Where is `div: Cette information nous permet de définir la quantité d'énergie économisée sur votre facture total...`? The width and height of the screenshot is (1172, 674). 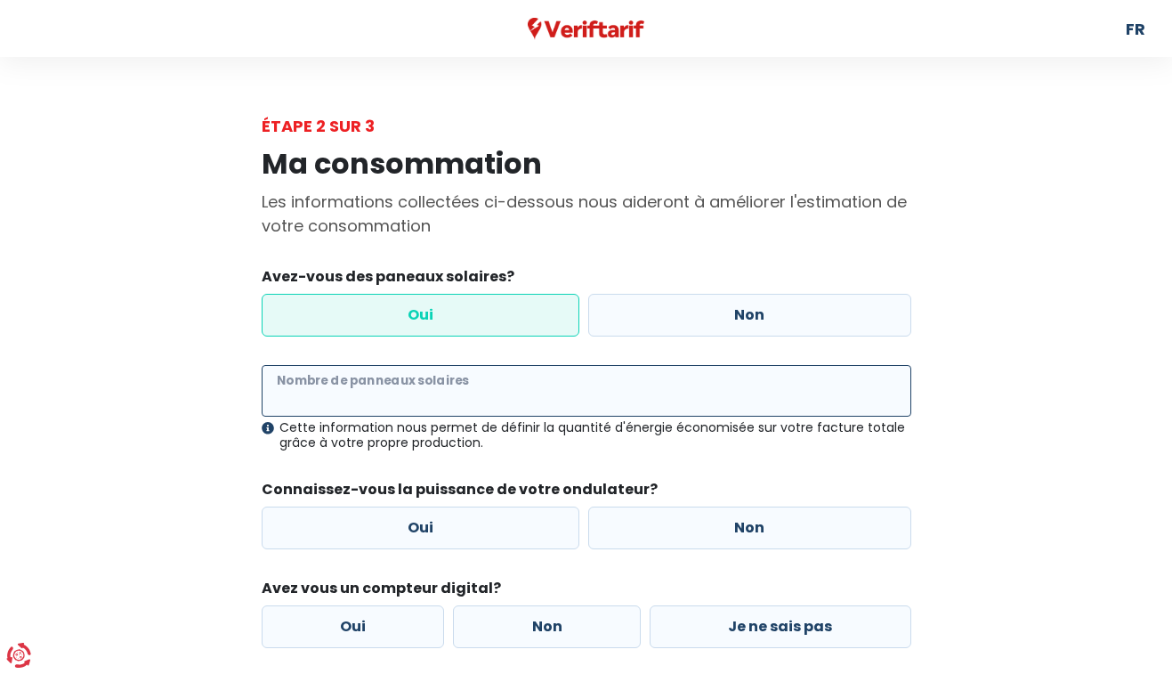
div: Cette information nous permet de définir la quantité d'énergie économisée sur votre facture total... is located at coordinates (587, 435).